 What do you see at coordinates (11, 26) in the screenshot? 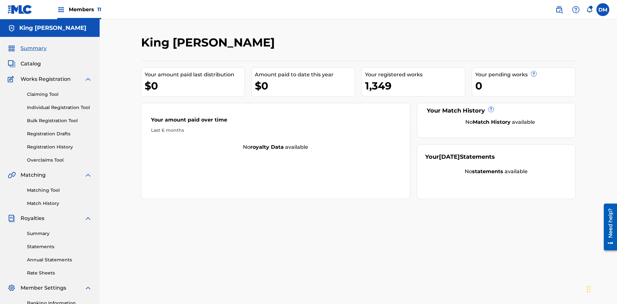
I see `div: Open Resource Center` at bounding box center [11, 26].